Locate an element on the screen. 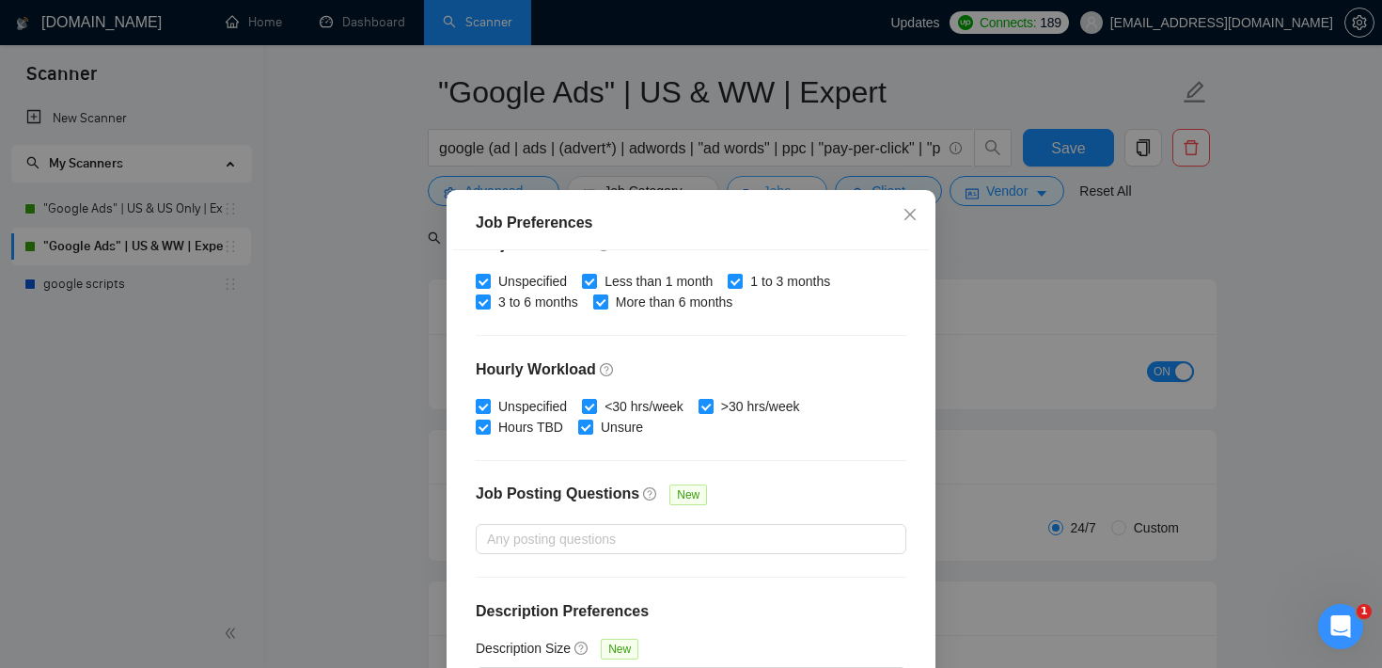  h4: Description Preferences is located at coordinates (691, 611).